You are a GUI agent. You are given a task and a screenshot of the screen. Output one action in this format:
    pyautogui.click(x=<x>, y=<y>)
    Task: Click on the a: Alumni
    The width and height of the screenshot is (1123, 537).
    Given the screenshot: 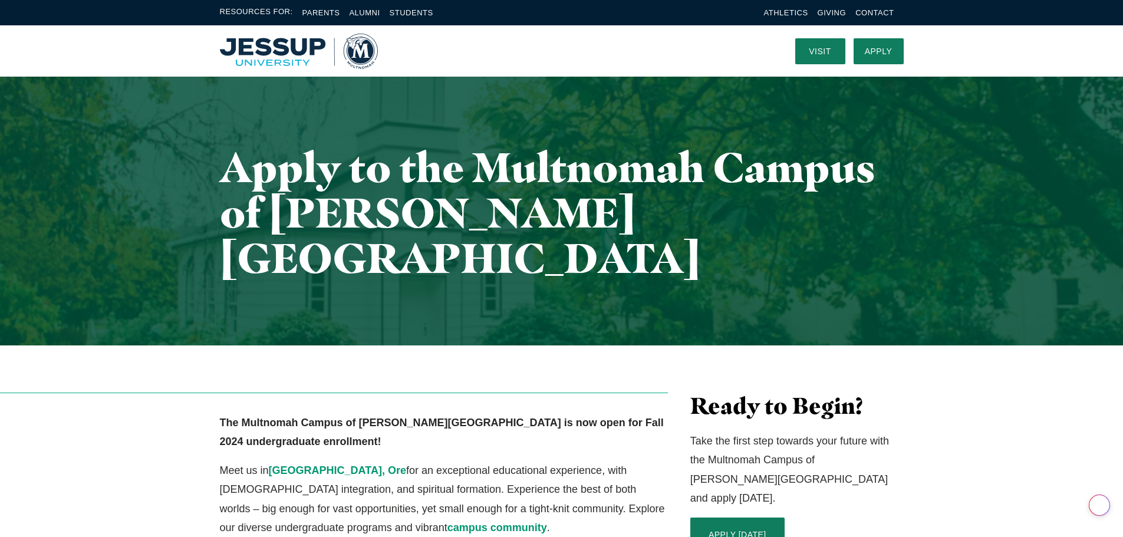 What is the action you would take?
    pyautogui.click(x=364, y=12)
    